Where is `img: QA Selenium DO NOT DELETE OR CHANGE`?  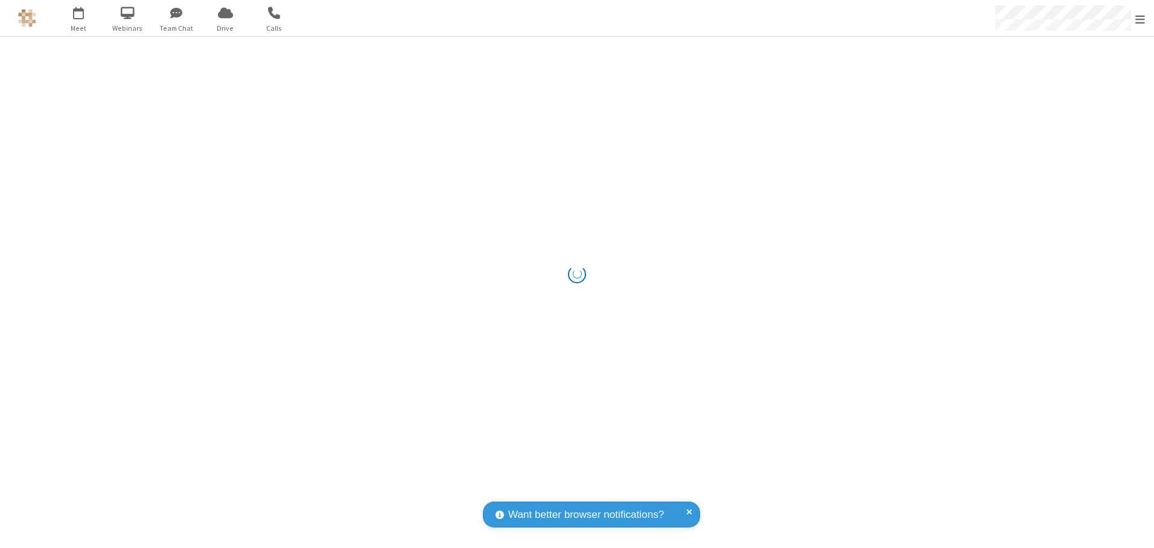 img: QA Selenium DO NOT DELETE OR CHANGE is located at coordinates (27, 18).